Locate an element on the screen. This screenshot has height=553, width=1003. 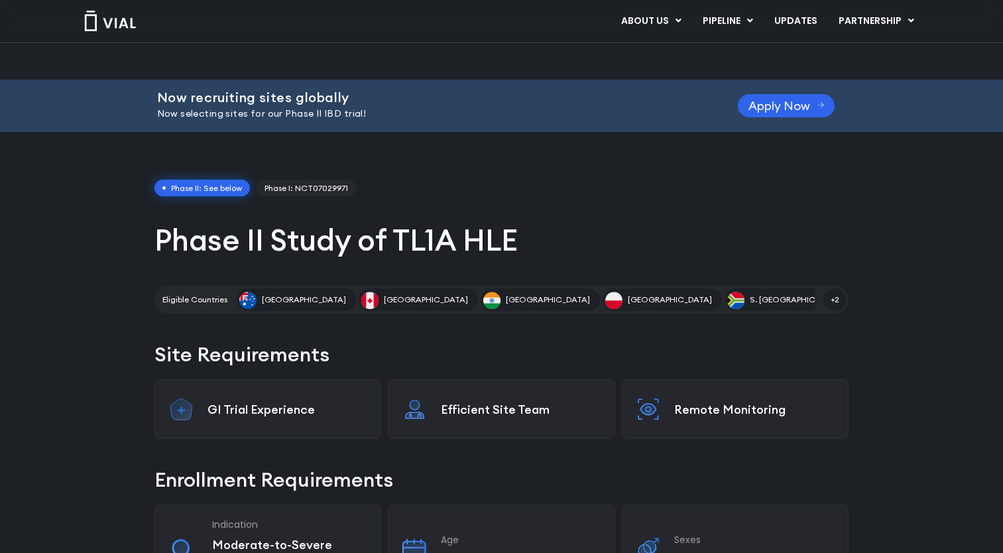
img: Australia is located at coordinates (248, 300).